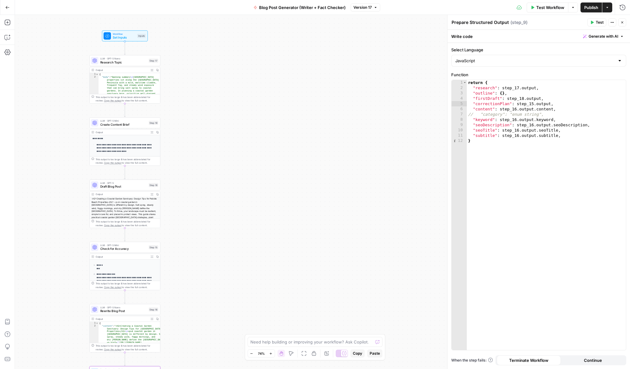 This screenshot has width=630, height=369. What do you see at coordinates (125, 110) in the screenshot?
I see `g: Edge from step_17 to step_19` at bounding box center [125, 110].